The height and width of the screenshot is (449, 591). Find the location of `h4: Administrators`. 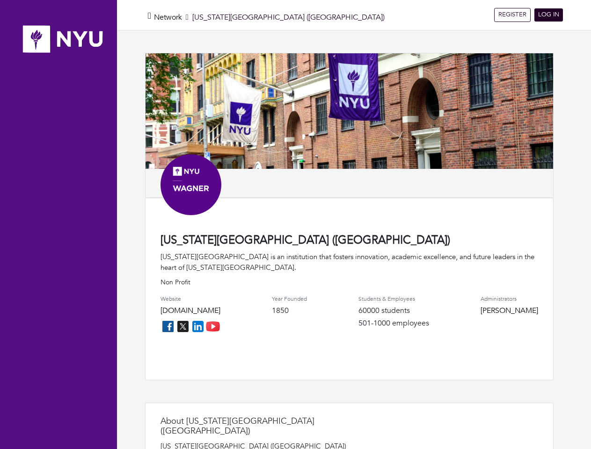

h4: Administrators is located at coordinates (509, 299).